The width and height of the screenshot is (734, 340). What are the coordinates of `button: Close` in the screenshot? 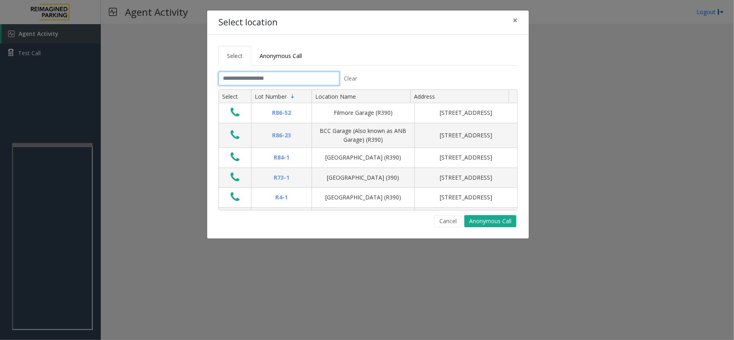 It's located at (515, 20).